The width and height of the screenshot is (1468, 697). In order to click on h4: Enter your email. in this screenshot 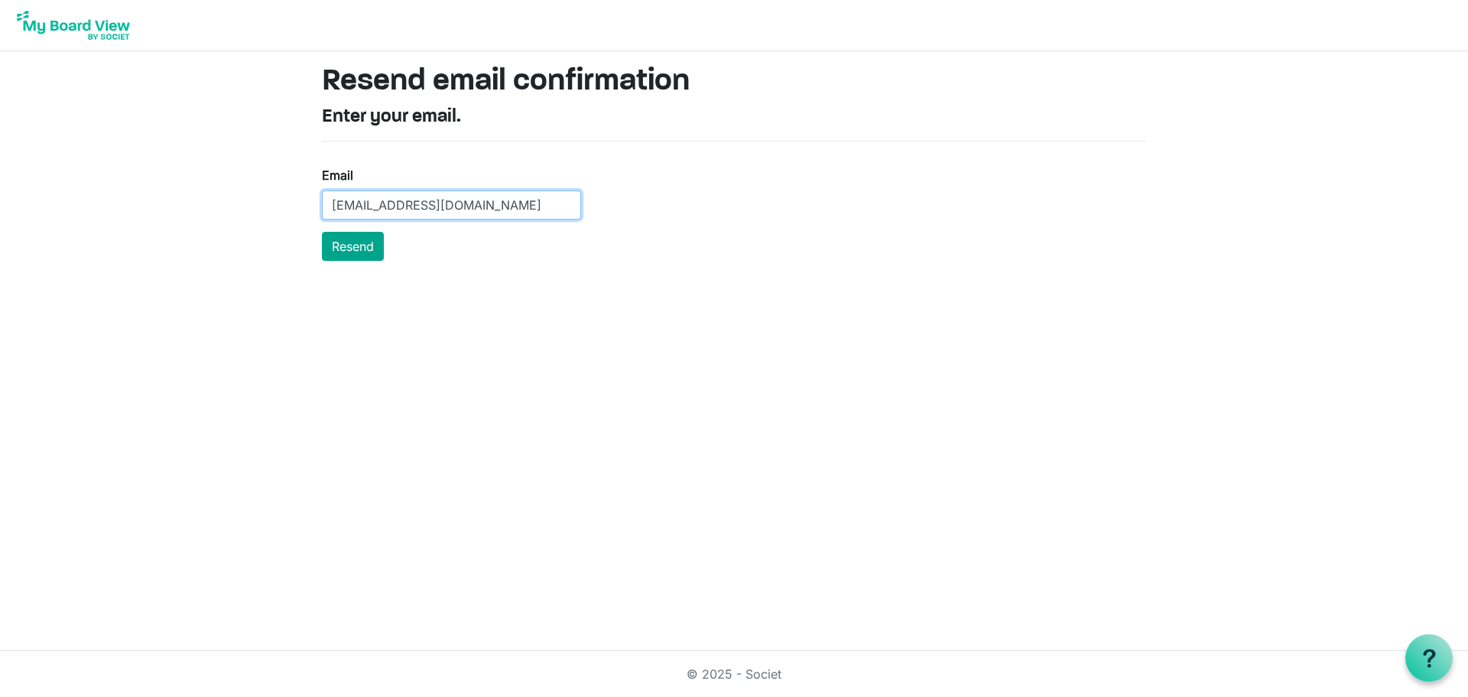, I will do `click(734, 117)`.